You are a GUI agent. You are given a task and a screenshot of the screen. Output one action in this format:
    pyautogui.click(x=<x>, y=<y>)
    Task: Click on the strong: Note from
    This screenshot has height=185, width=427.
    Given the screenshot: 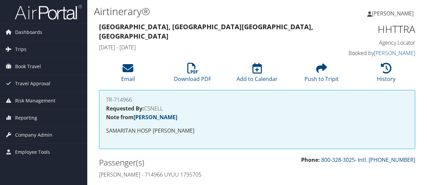 What is the action you would take?
    pyautogui.click(x=142, y=117)
    